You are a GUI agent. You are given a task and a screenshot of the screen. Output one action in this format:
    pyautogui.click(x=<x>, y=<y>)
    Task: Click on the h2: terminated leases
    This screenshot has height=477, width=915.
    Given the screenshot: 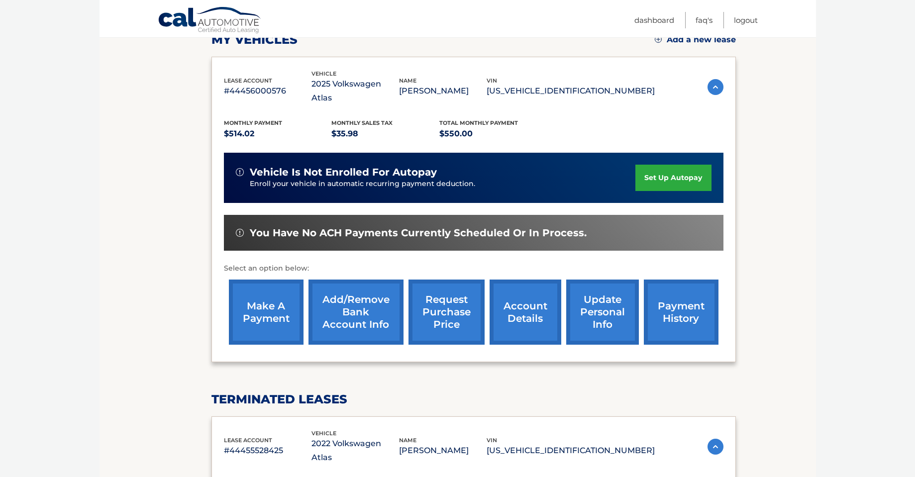 What is the action you would take?
    pyautogui.click(x=474, y=400)
    